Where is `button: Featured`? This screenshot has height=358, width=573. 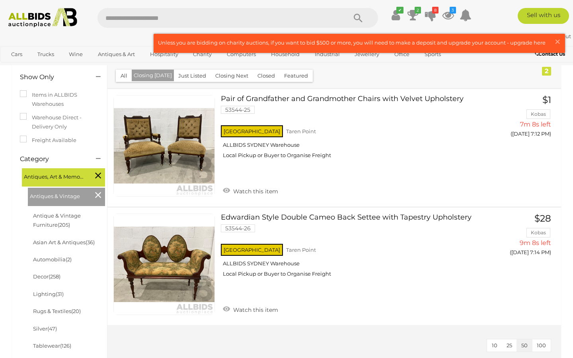 button: Featured is located at coordinates (296, 76).